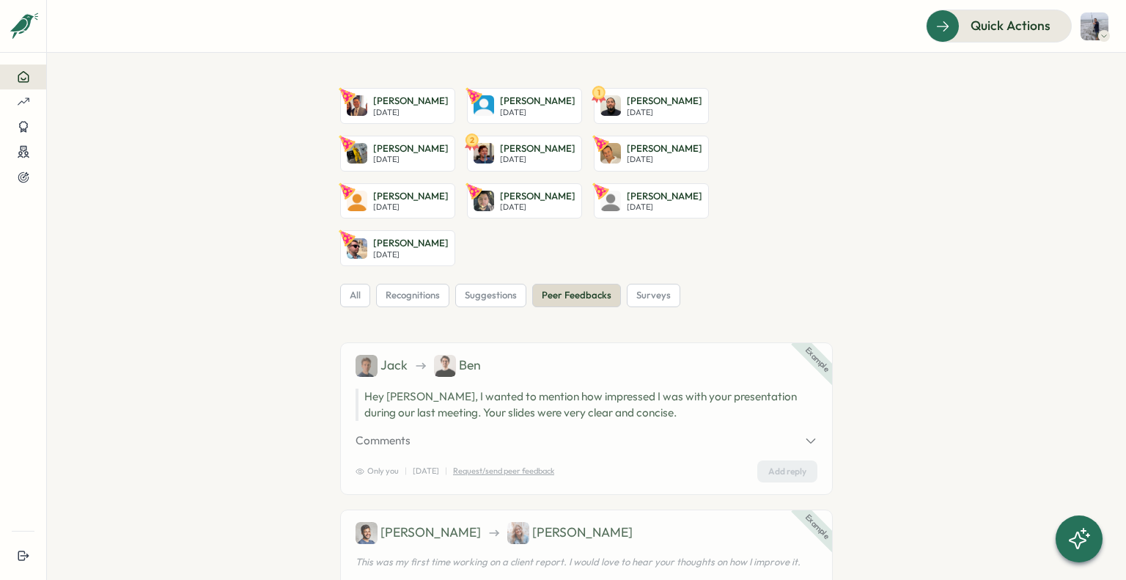  Describe the element at coordinates (587, 562) in the screenshot. I see `p: This was my first time working on a client report. I would love to hear your thoughts on how I im...` at that location.